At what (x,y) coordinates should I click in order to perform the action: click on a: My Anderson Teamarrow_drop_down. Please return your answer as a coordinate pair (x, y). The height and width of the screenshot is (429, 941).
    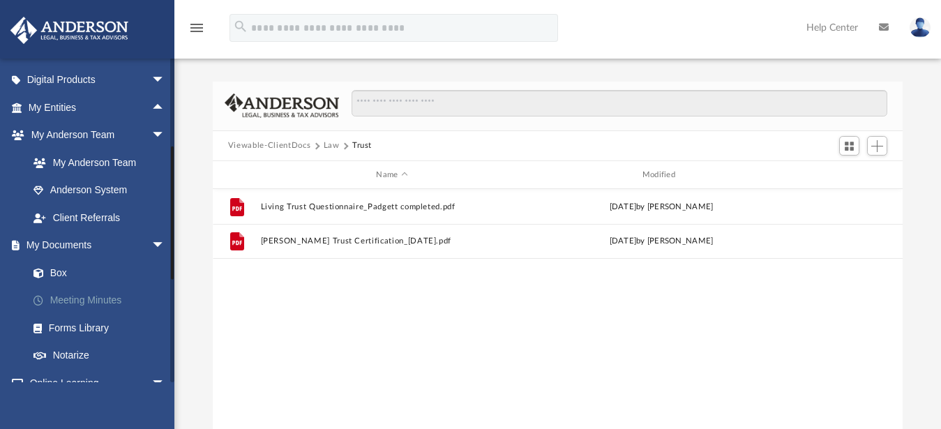
    Looking at the image, I should click on (94, 135).